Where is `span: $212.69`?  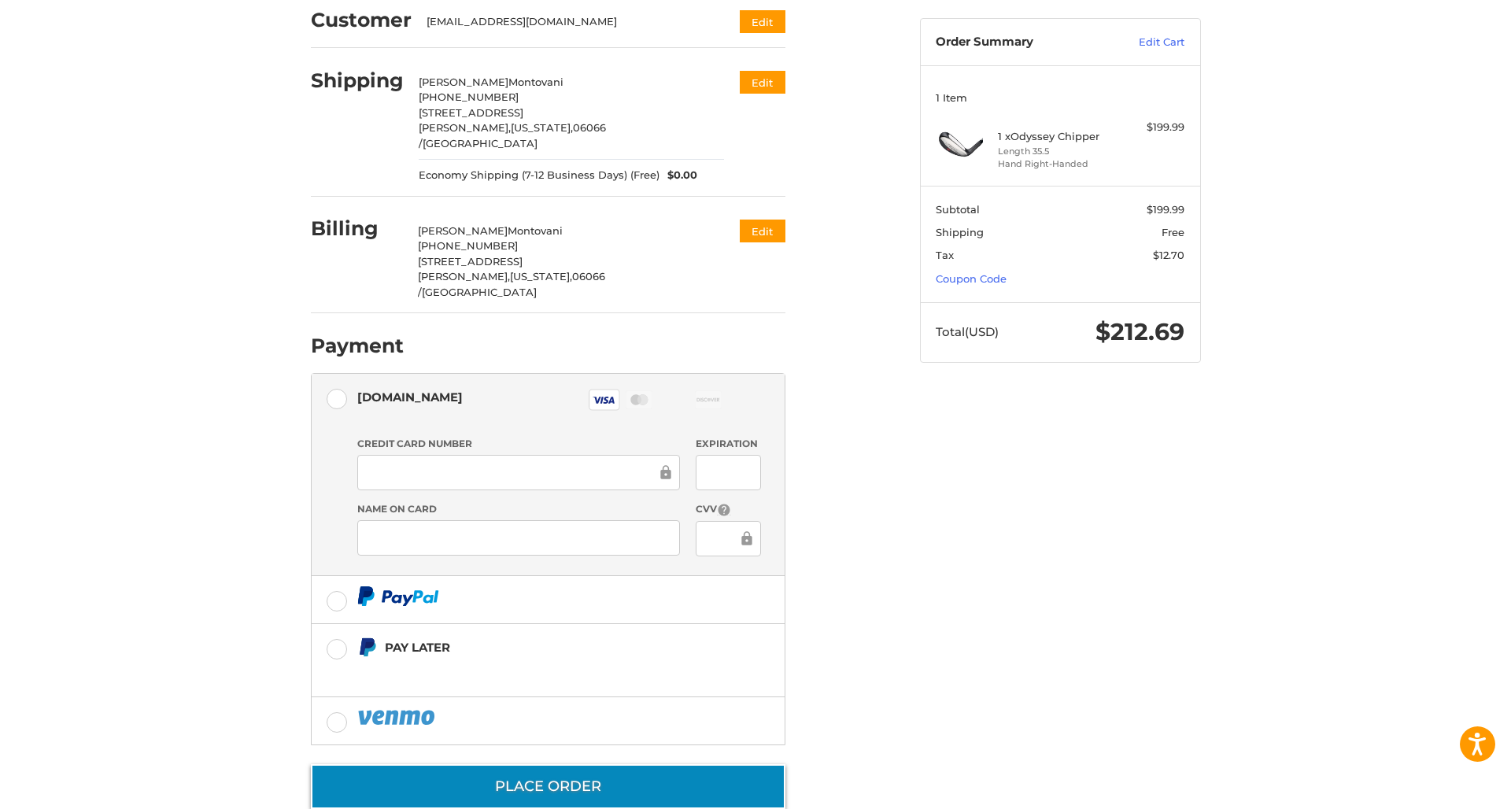
span: $212.69 is located at coordinates (1140, 331).